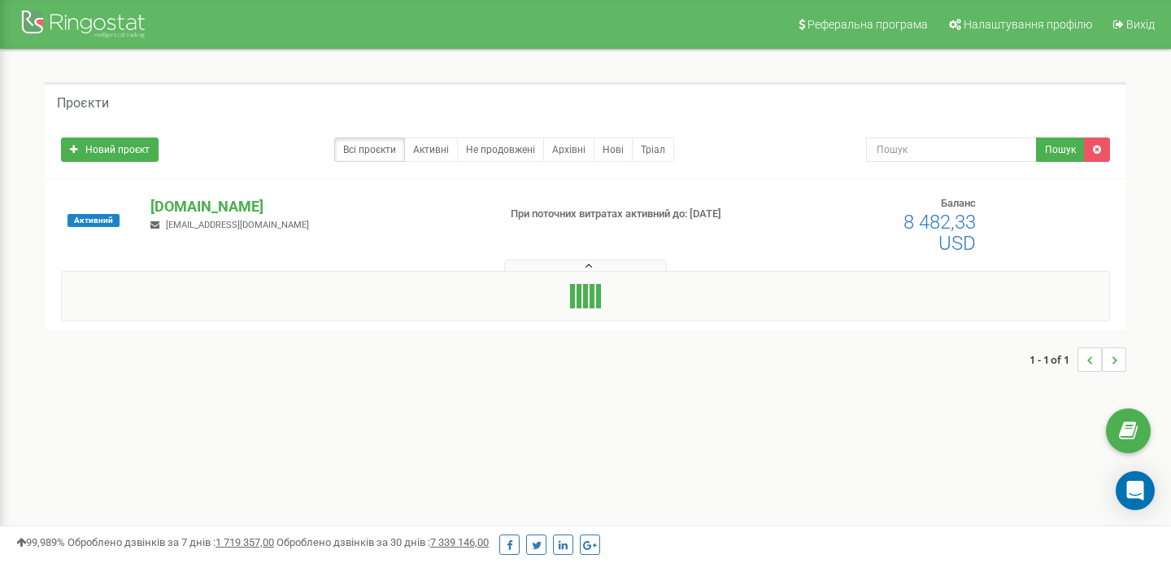 The image size is (1171, 563). Describe the element at coordinates (41, 541) in the screenshot. I see `span: 99,989%` at that location.